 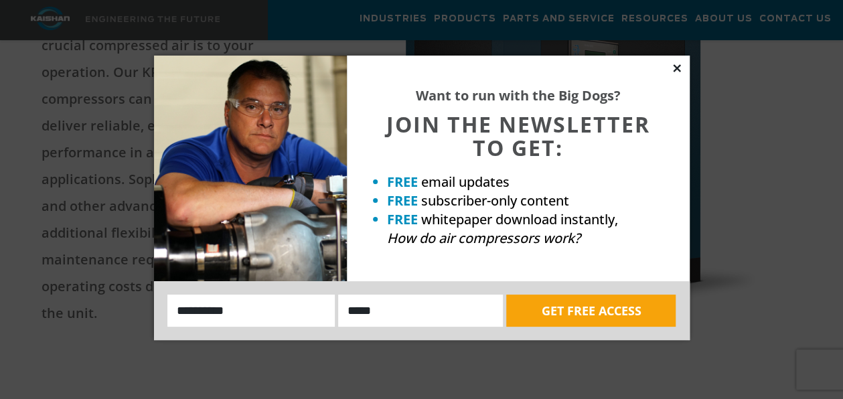 I want to click on strong: Want to run with the Big Dogs?, so click(x=518, y=95).